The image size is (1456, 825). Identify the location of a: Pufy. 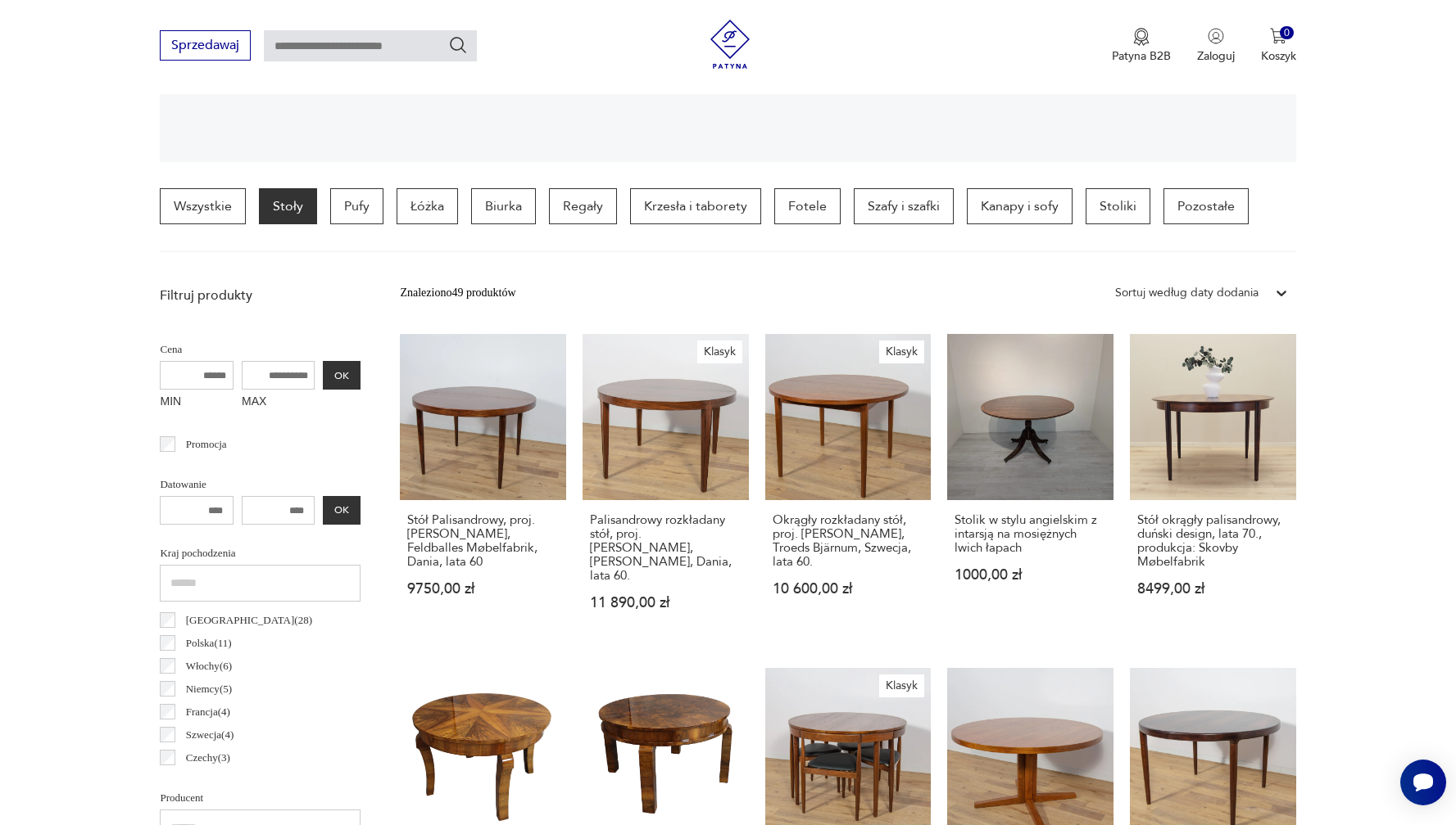
(356, 206).